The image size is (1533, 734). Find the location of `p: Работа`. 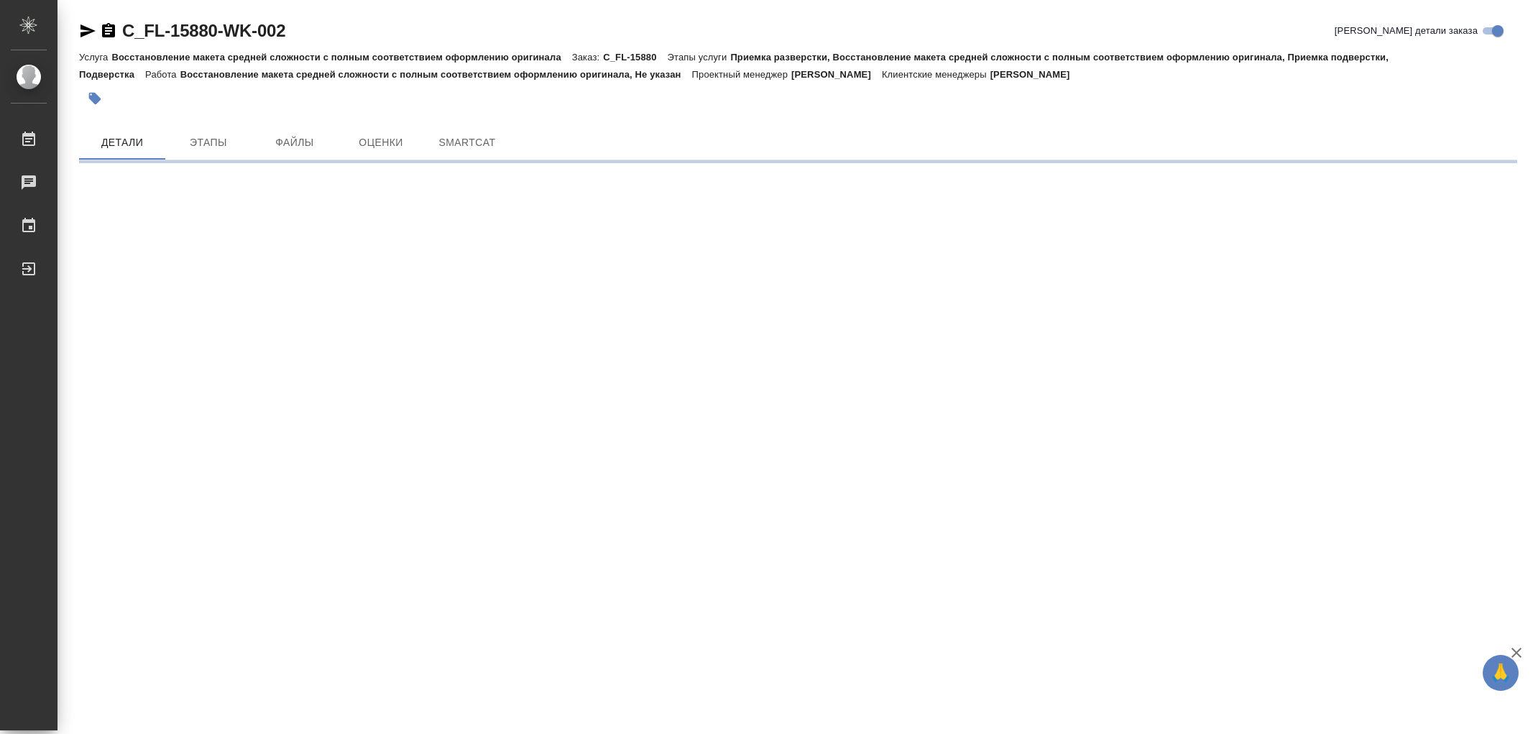

p: Работа is located at coordinates (162, 74).